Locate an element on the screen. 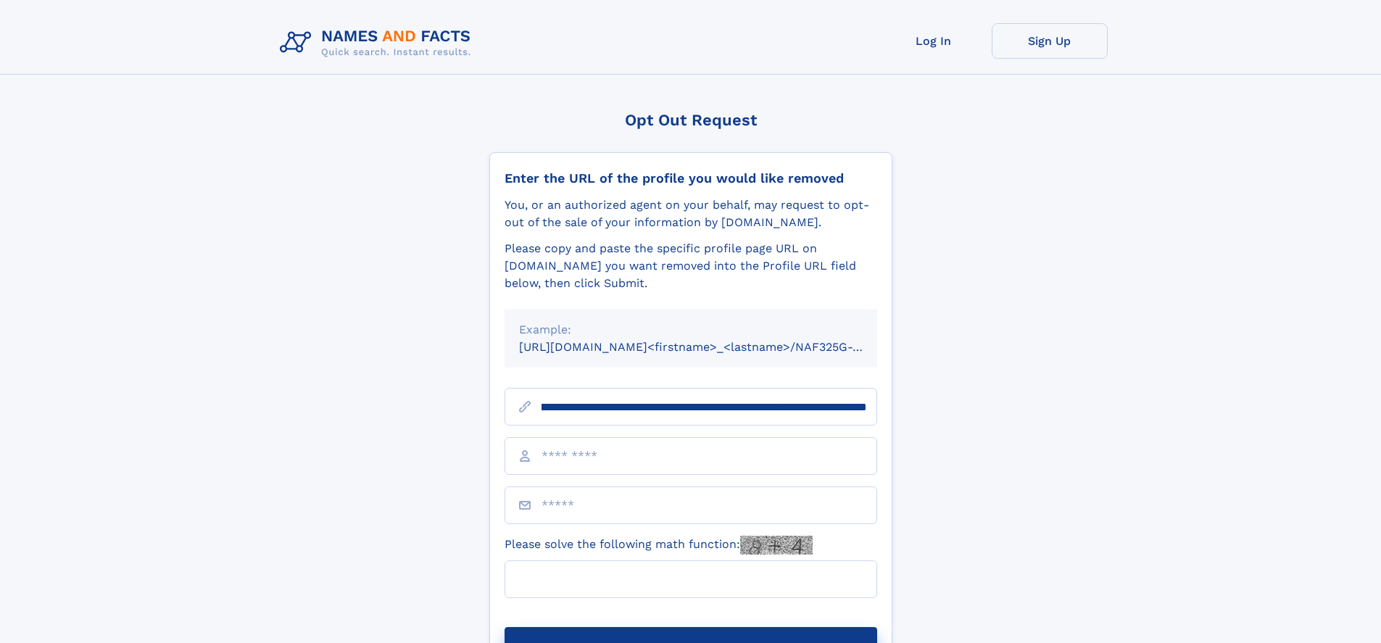 The width and height of the screenshot is (1381, 643). label: Please solve the following math function: is located at coordinates (658, 545).